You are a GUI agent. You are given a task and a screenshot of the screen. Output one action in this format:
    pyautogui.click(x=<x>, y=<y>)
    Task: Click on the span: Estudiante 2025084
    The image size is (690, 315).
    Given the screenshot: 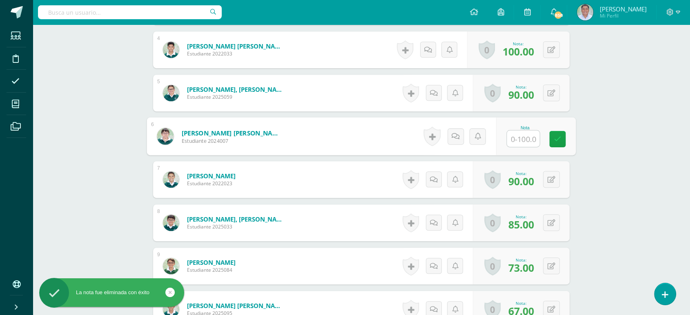 What is the action you would take?
    pyautogui.click(x=211, y=270)
    